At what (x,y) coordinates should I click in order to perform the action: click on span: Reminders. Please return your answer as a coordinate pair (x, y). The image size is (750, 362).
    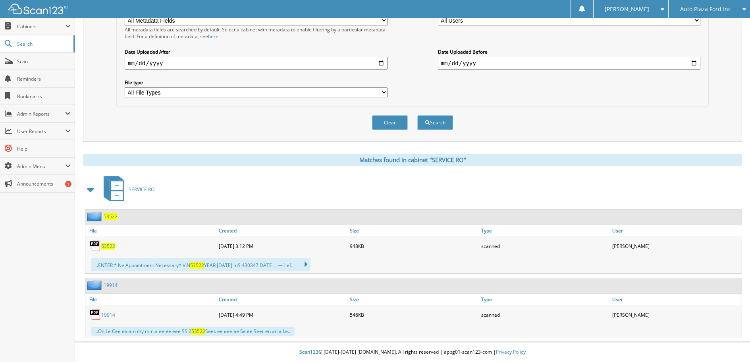
    Looking at the image, I should click on (44, 79).